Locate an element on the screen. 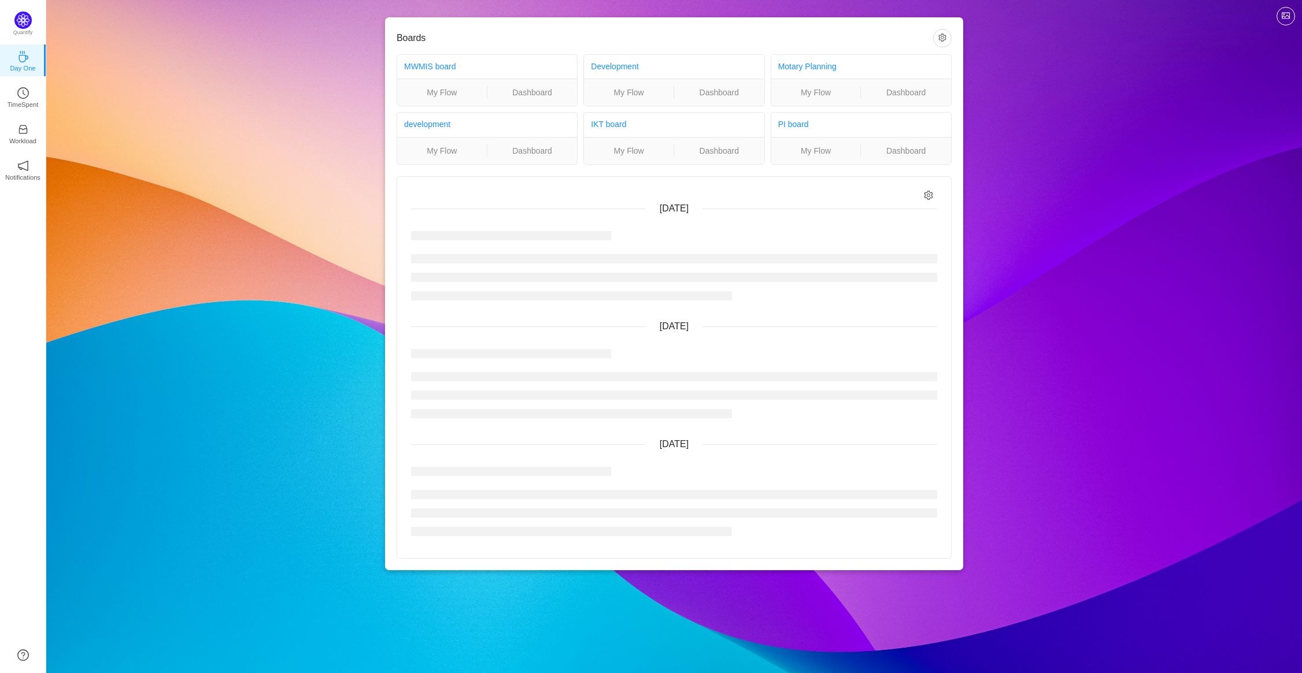 Image resolution: width=1302 pixels, height=673 pixels. img: Quantify is located at coordinates (23, 20).